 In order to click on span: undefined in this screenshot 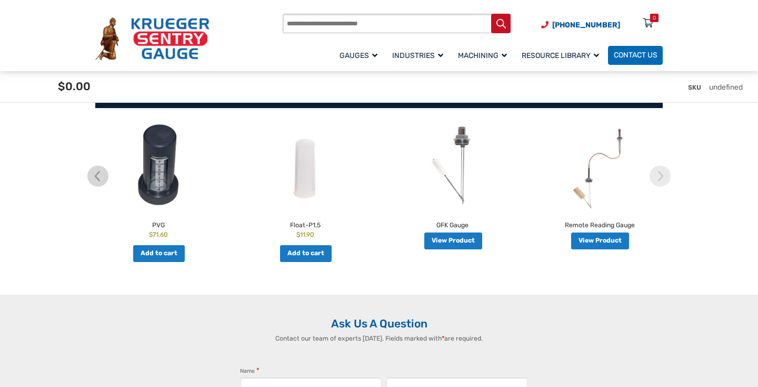, I will do `click(726, 87)`.